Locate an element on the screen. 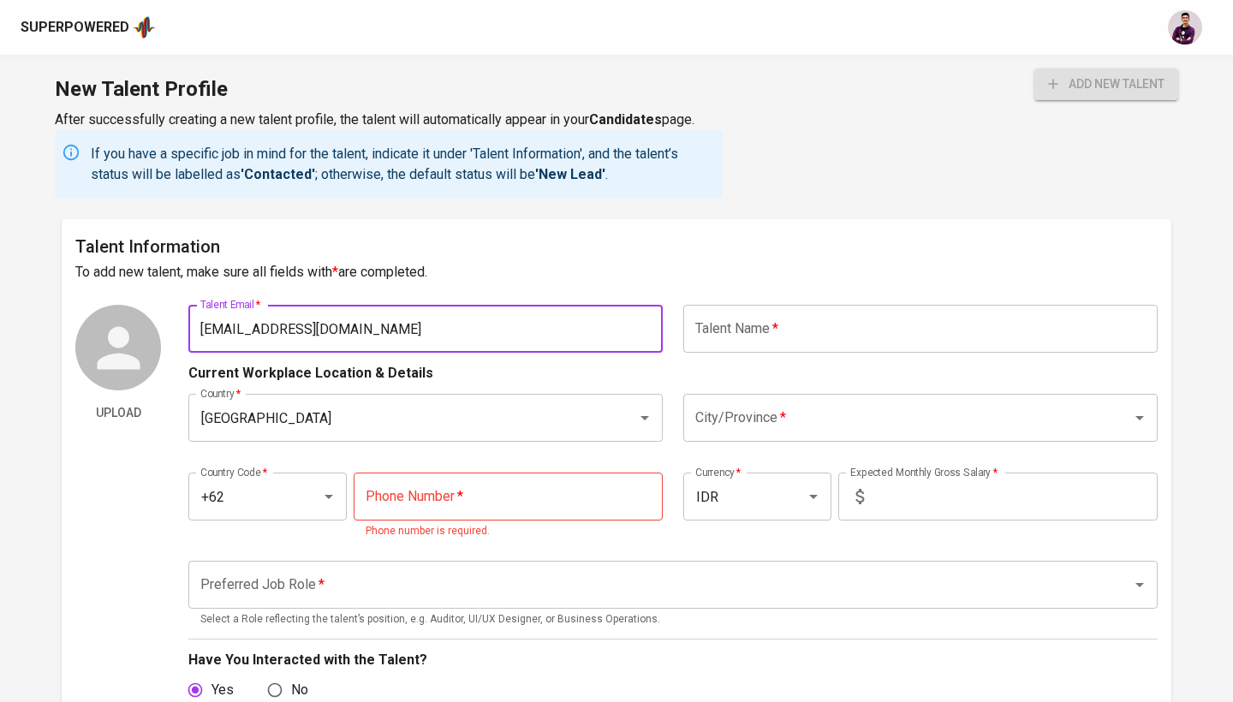 This screenshot has width=1233, height=702. span: Yes is located at coordinates (223, 690).